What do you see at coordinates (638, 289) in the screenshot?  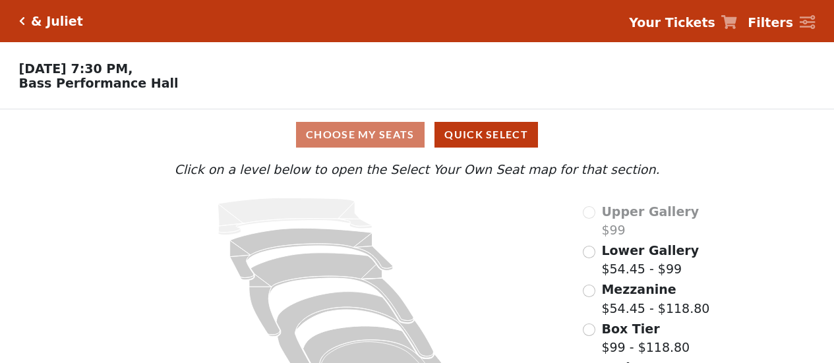 I see `span: Mezzanine` at bounding box center [638, 289].